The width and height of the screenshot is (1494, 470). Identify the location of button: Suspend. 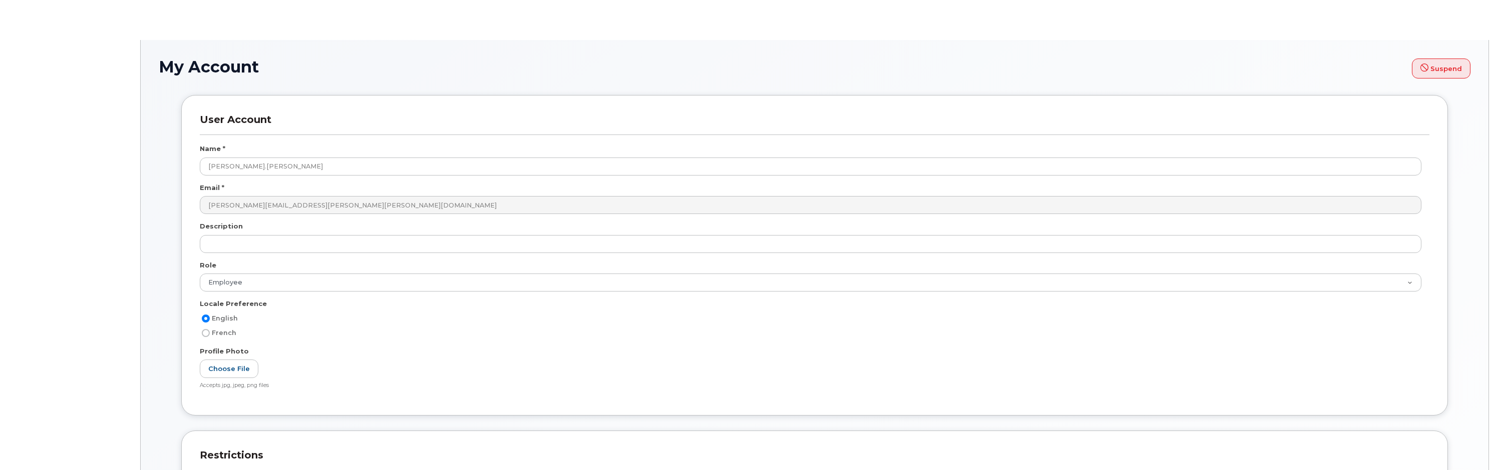
(1440, 69).